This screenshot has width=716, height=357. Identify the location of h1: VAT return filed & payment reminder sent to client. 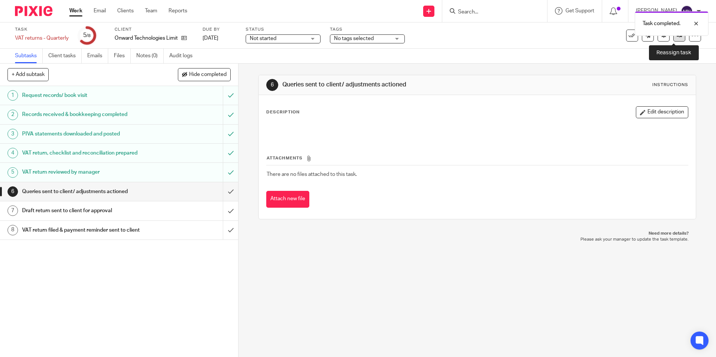
(87, 230).